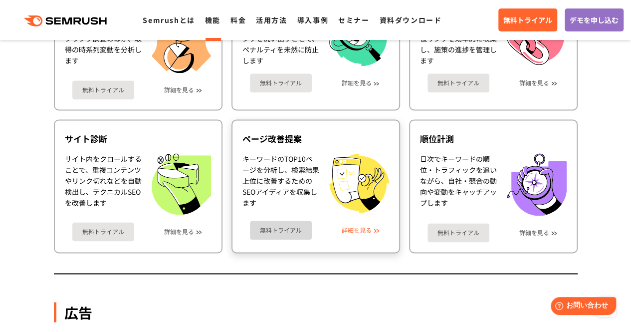  I want to click on span: お問い合わせ, so click(45, 12).